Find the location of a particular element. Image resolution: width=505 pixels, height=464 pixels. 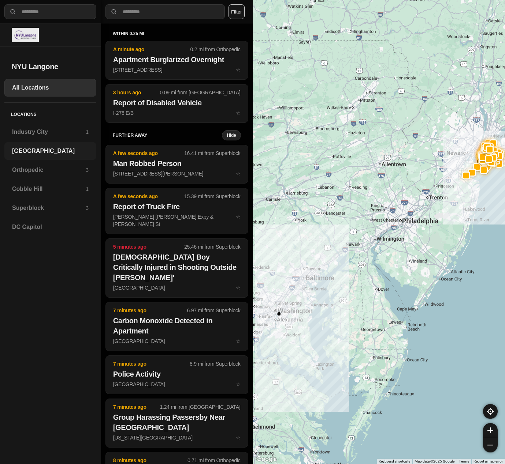

p: 15.39 mi from Superblock is located at coordinates (212, 197).